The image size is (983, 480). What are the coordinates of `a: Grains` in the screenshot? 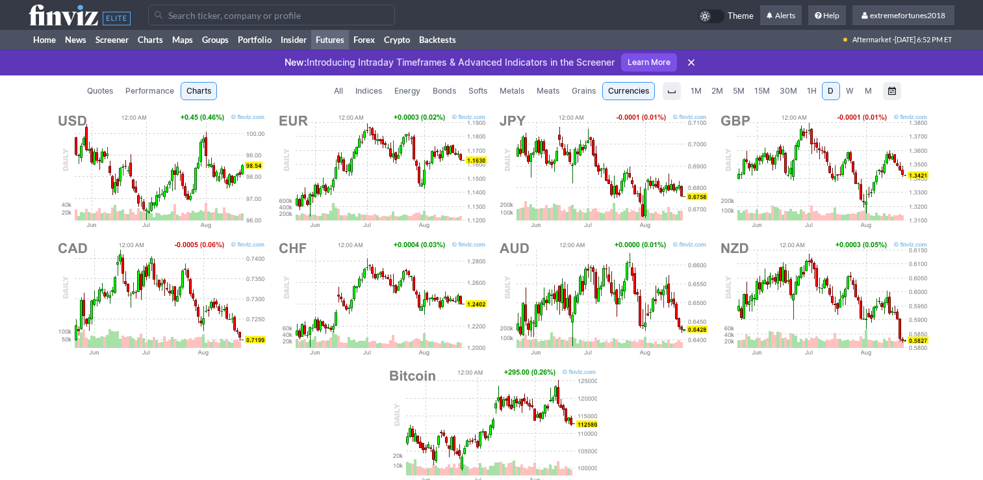 It's located at (584, 91).